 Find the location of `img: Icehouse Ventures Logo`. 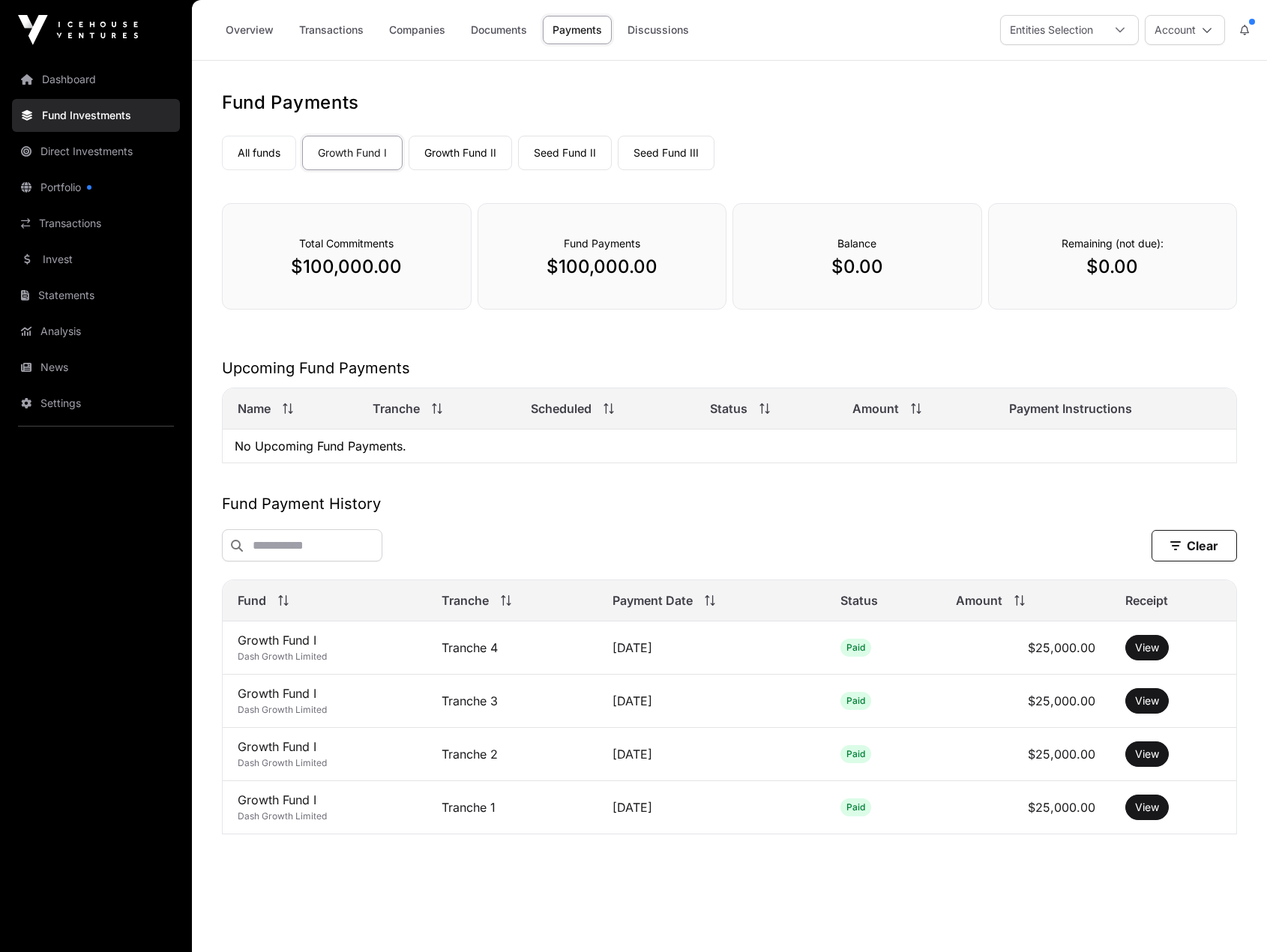

img: Icehouse Ventures Logo is located at coordinates (78, 30).